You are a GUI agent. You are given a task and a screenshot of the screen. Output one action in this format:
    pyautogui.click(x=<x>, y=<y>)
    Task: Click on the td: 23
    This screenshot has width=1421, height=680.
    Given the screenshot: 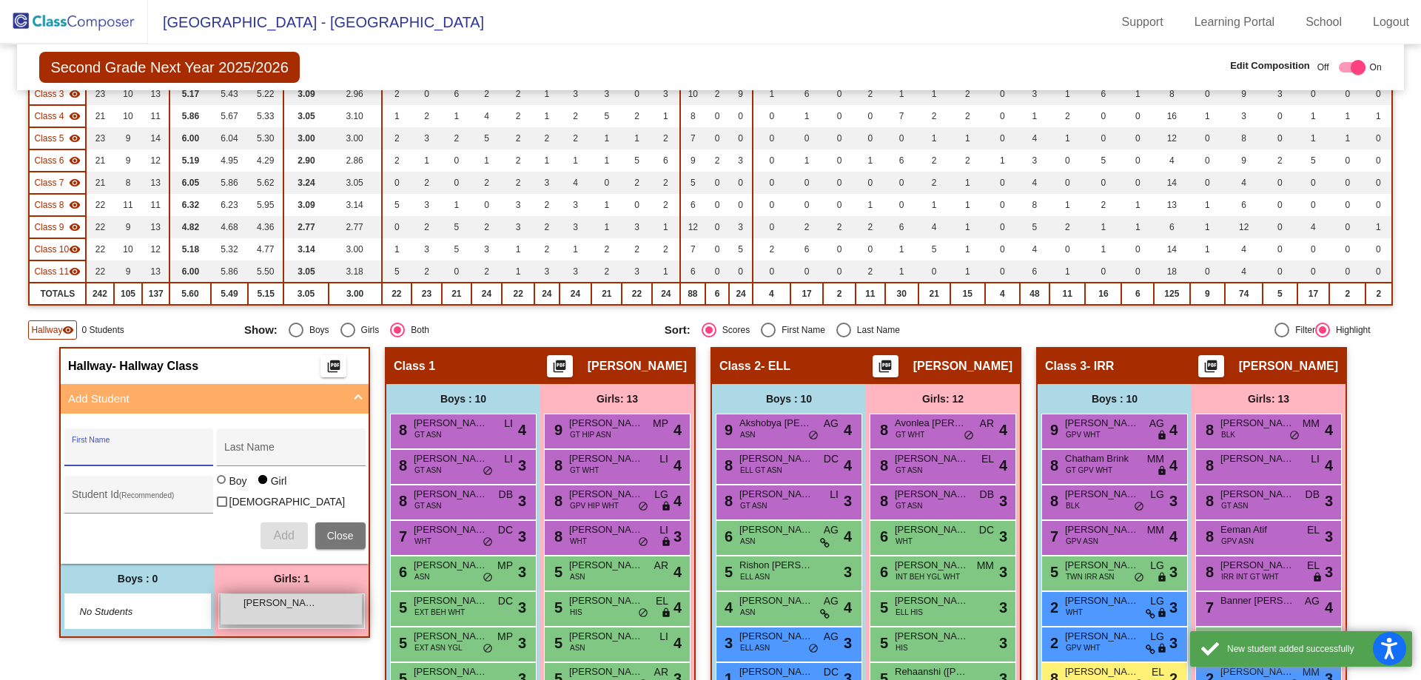 What is the action you would take?
    pyautogui.click(x=99, y=138)
    